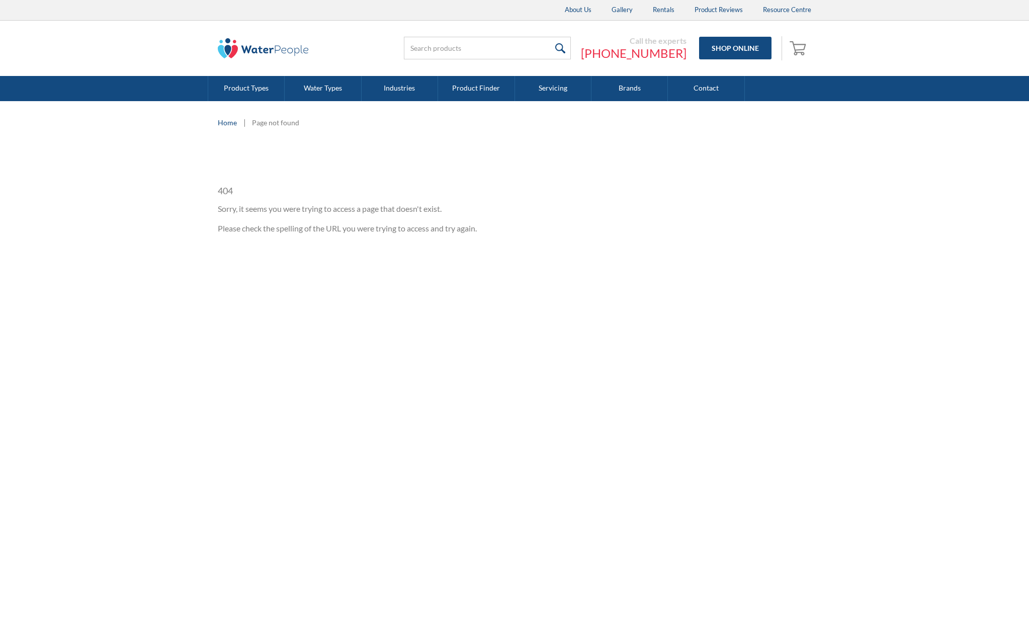 The image size is (1029, 635). I want to click on p: Please check the spelling of the URL you were trying to access and try again., so click(414, 228).